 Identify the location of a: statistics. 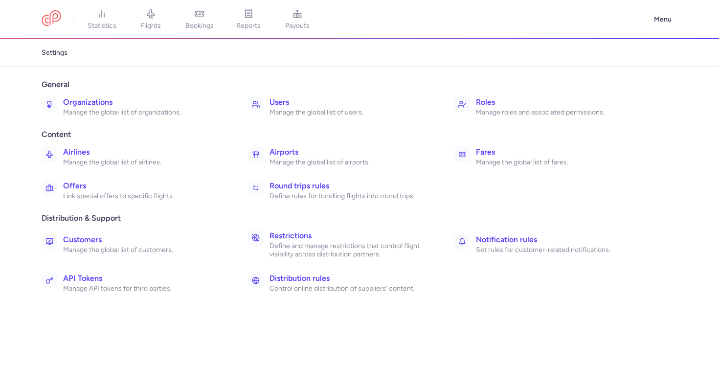
(102, 20).